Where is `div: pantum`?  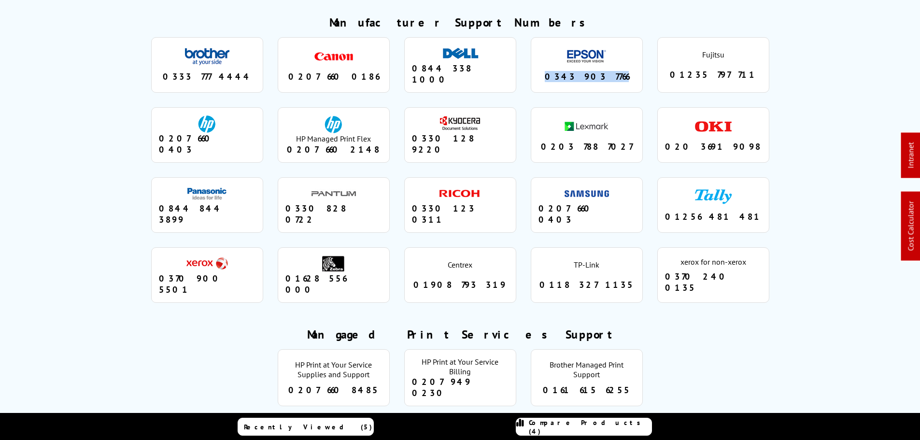 div: pantum is located at coordinates (334, 194).